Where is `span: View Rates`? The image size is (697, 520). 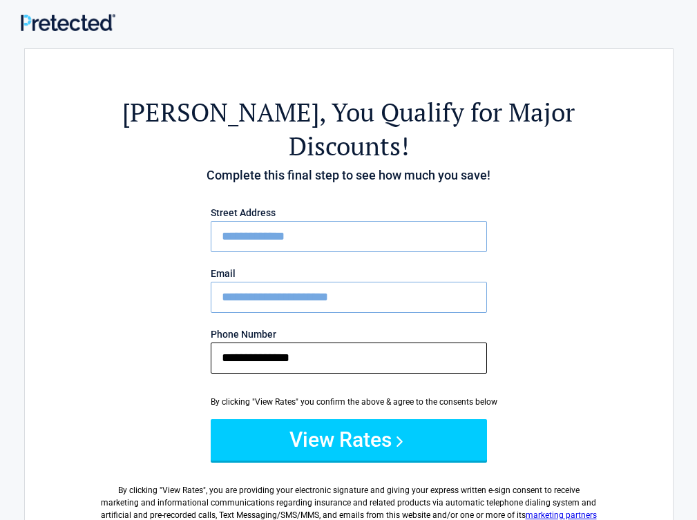 span: View Rates is located at coordinates (182, 490).